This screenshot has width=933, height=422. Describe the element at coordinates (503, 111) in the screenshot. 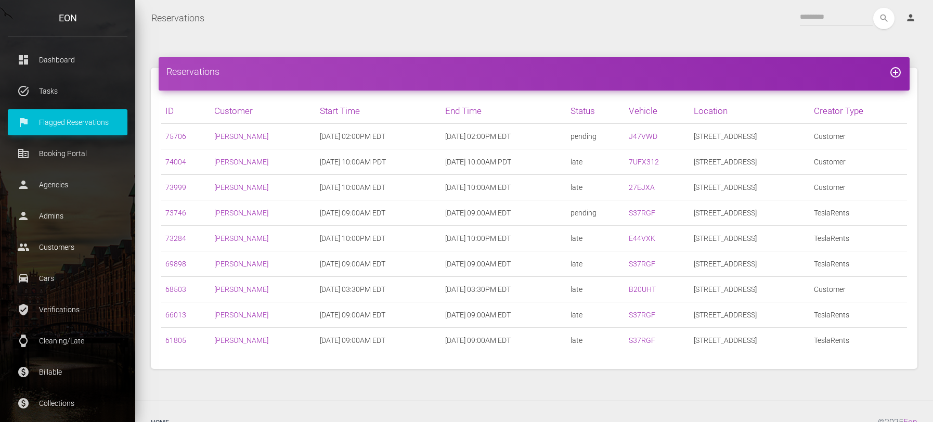

I see `th: End Time` at that location.